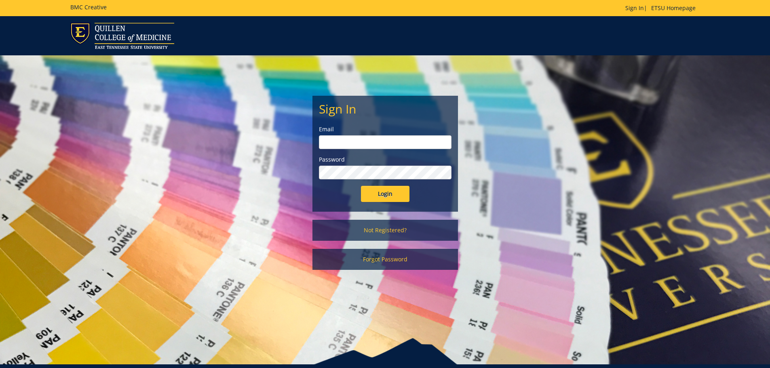 The height and width of the screenshot is (368, 770). I want to click on h2: Sign In, so click(385, 109).